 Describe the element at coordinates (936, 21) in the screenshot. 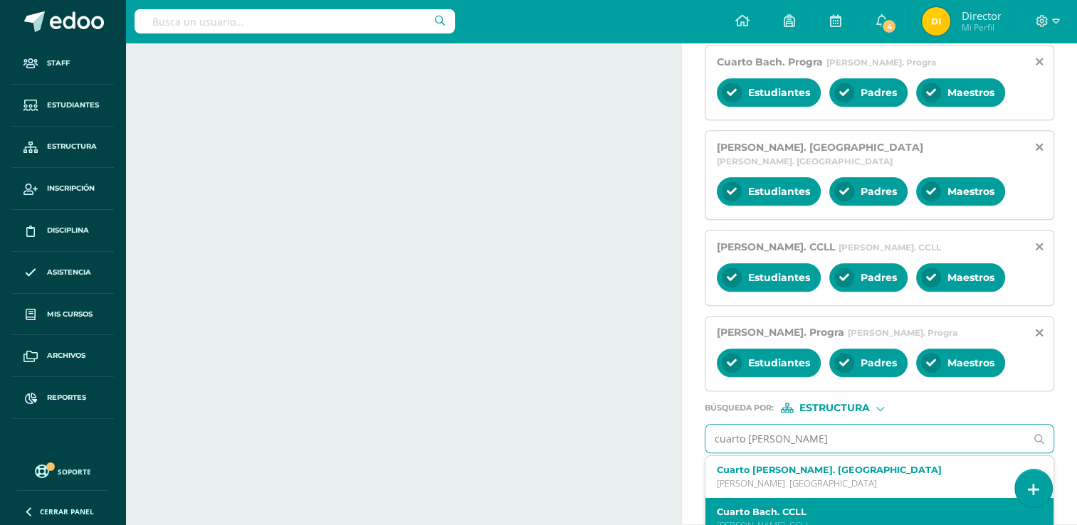

I see `img: 608136e48c3c14518f2ea00dfaf80bc2.png` at that location.